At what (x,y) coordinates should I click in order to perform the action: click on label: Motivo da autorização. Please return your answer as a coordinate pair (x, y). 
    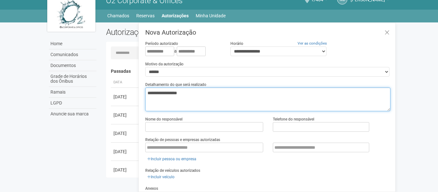
    Looking at the image, I should click on (164, 64).